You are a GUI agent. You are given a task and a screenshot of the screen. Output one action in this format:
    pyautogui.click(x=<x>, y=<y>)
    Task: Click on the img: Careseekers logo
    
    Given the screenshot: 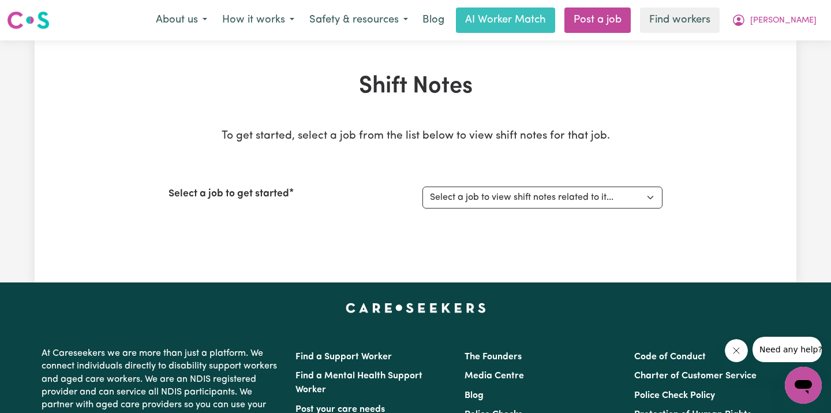 What is the action you would take?
    pyautogui.click(x=28, y=20)
    